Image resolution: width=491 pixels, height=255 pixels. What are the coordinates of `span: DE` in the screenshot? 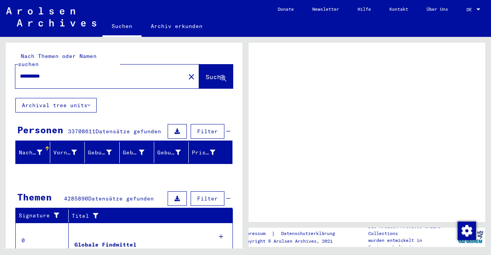 It's located at (471, 10).